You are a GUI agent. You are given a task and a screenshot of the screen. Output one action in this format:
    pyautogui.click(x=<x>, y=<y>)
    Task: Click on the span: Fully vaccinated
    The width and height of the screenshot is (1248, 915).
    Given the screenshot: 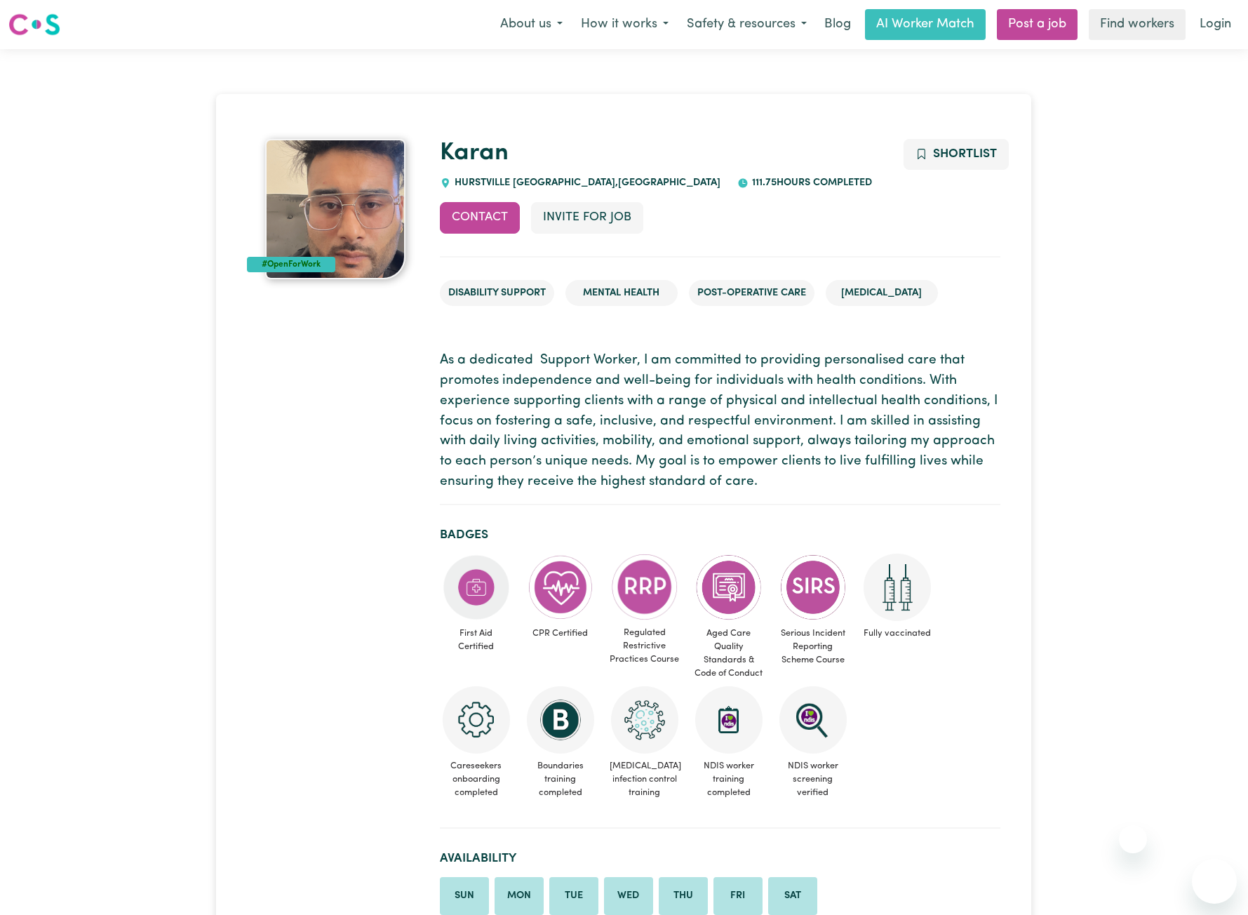 What is the action you would take?
    pyautogui.click(x=897, y=633)
    